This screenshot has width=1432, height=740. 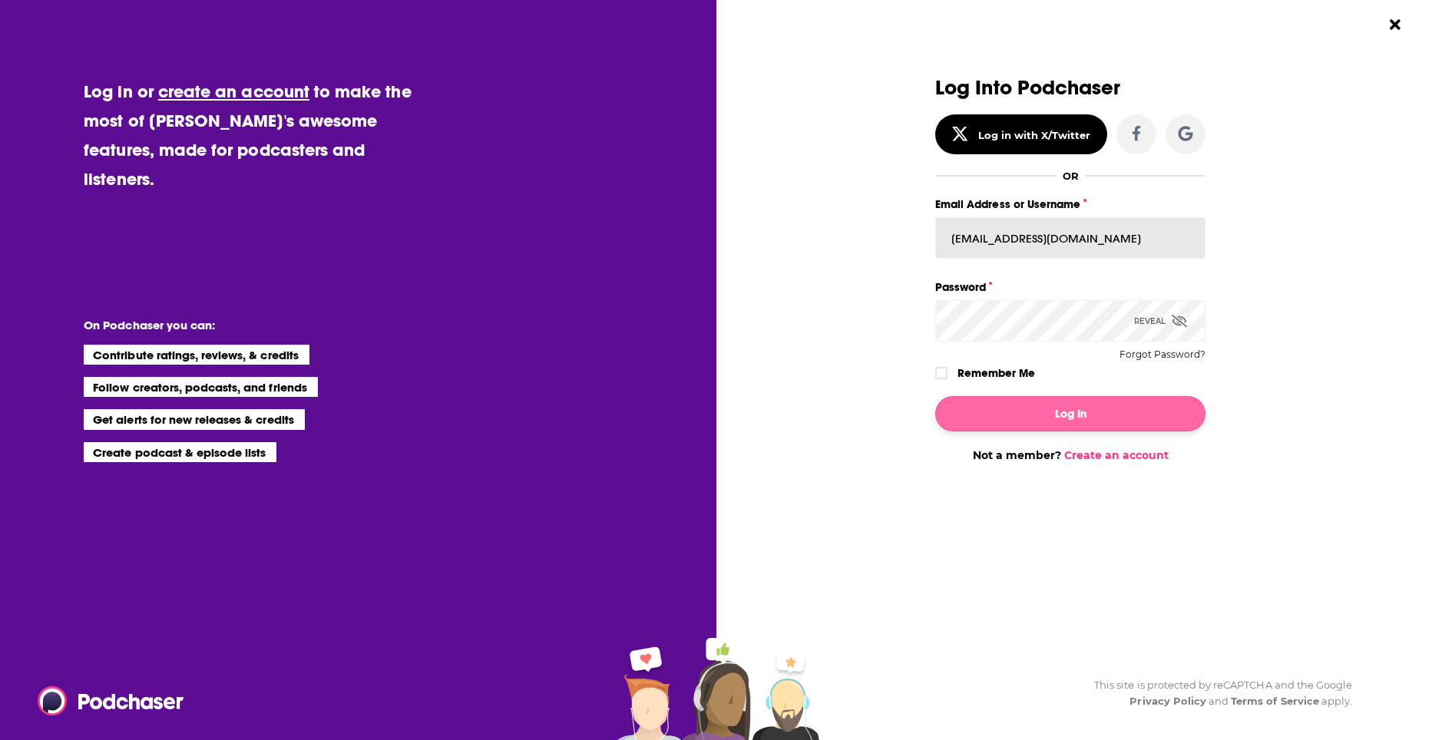 I want to click on button: Log in with X/Twitter, so click(x=1021, y=134).